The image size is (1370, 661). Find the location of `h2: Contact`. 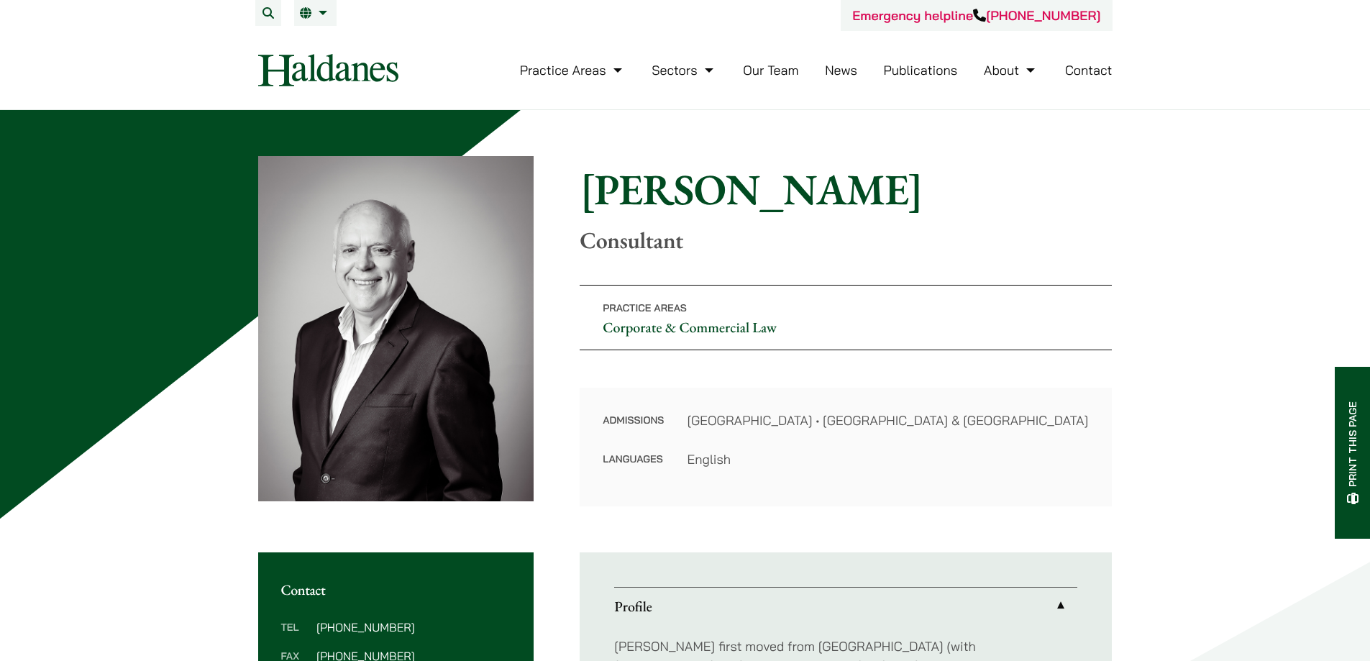

h2: Contact is located at coordinates (396, 589).